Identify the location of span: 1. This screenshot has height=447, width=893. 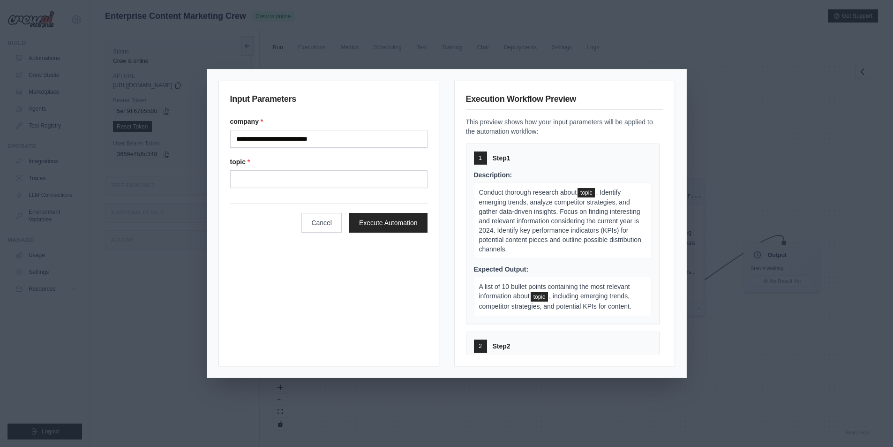
(480, 158).